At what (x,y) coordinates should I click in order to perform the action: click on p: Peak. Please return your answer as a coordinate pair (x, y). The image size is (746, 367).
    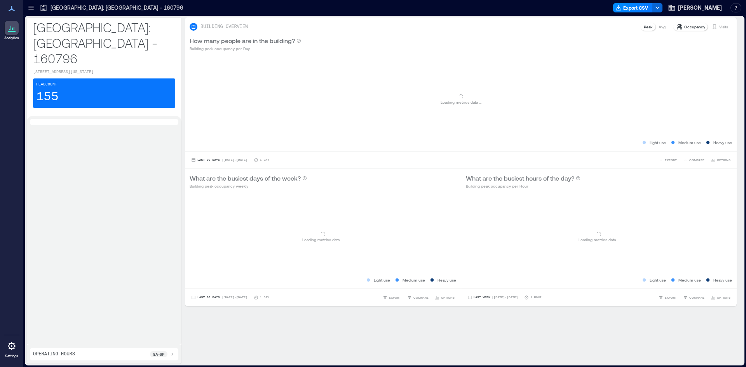
    Looking at the image, I should click on (648, 27).